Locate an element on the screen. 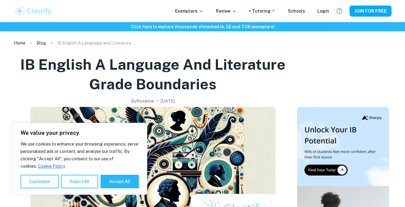 The width and height of the screenshot is (405, 207). a: Clastify logo is located at coordinates (33, 11).